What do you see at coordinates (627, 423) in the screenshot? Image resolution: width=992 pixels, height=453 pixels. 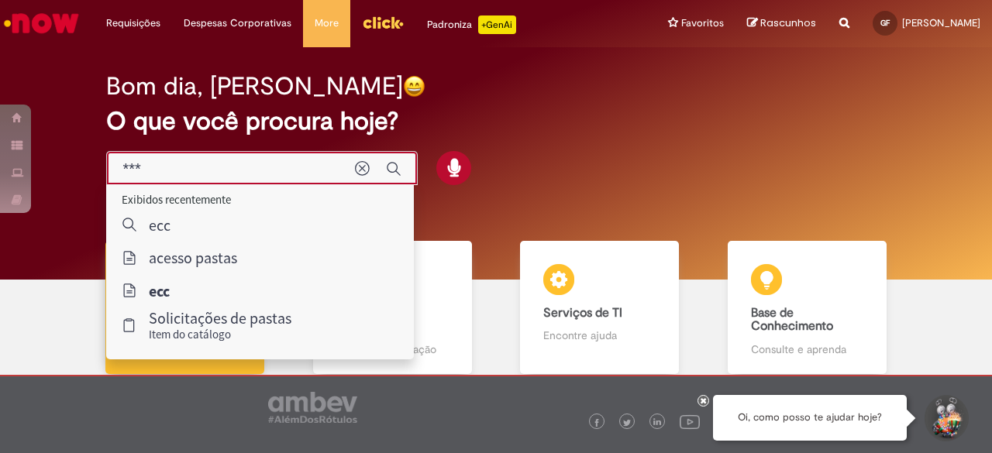 I see `img: logo_footer_twitter.png` at bounding box center [627, 423].